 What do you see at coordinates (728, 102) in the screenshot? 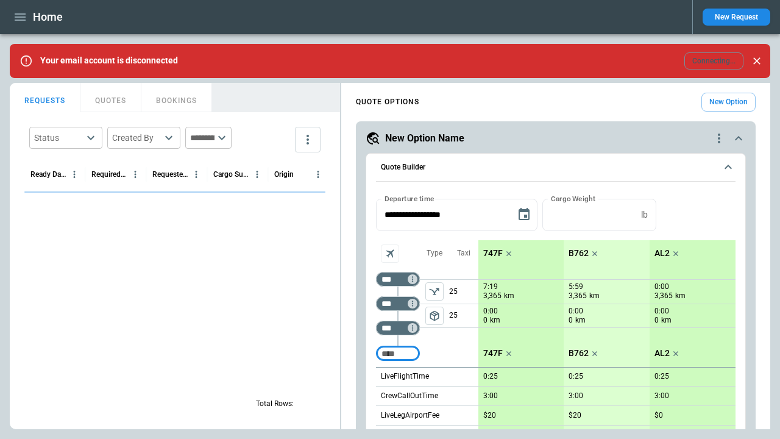
I see `button: New Option` at bounding box center [728, 102].